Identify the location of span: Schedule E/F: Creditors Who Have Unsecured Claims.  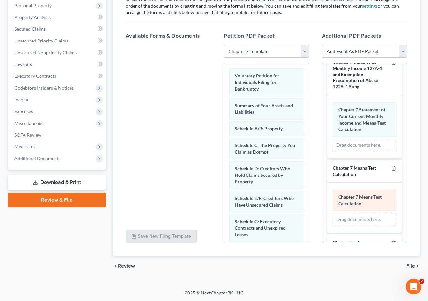
(264, 201).